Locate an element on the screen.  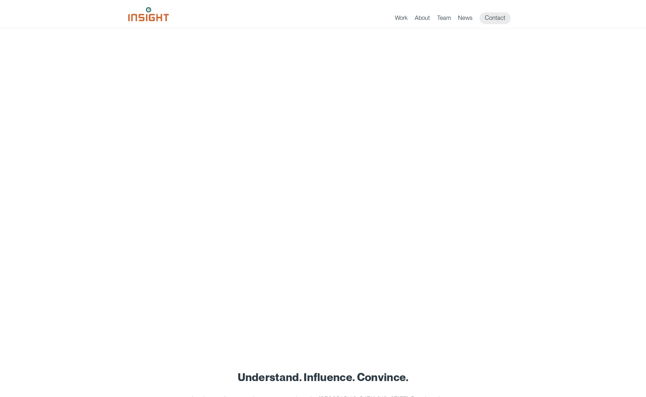
a: Work is located at coordinates (401, 19).